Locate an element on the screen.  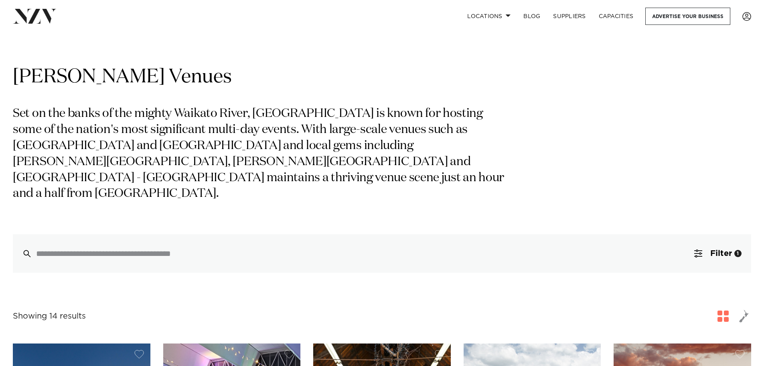
a: Advertise your business is located at coordinates (688, 16).